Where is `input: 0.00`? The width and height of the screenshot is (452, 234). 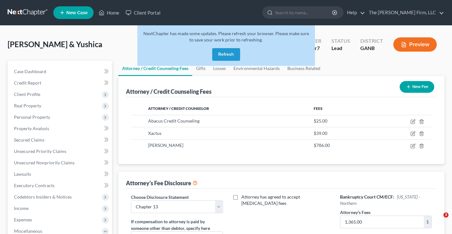
input: 0.00 is located at coordinates (382, 222).